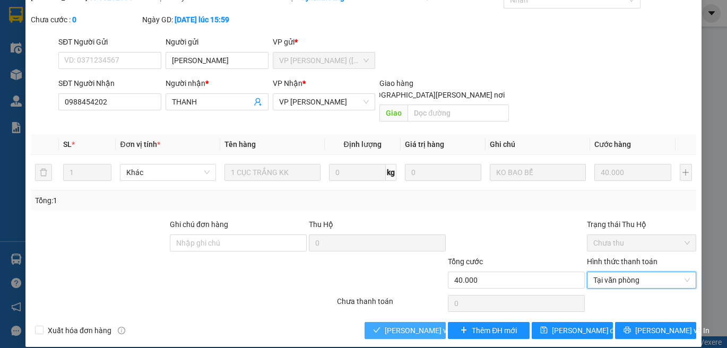  What do you see at coordinates (377, 330) in the screenshot?
I see `span: check` at bounding box center [377, 330].